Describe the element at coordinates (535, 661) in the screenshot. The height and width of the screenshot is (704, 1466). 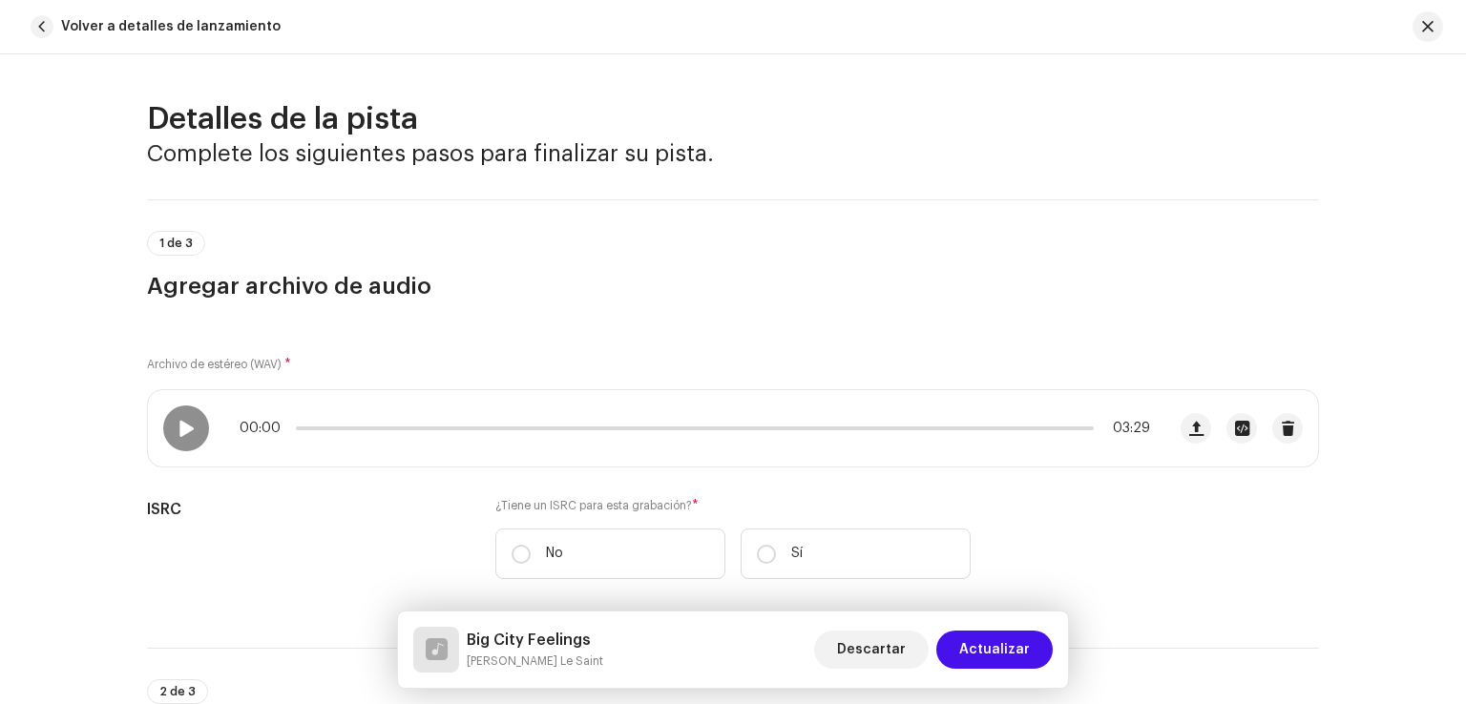
I see `small: Big City Feelings` at that location.